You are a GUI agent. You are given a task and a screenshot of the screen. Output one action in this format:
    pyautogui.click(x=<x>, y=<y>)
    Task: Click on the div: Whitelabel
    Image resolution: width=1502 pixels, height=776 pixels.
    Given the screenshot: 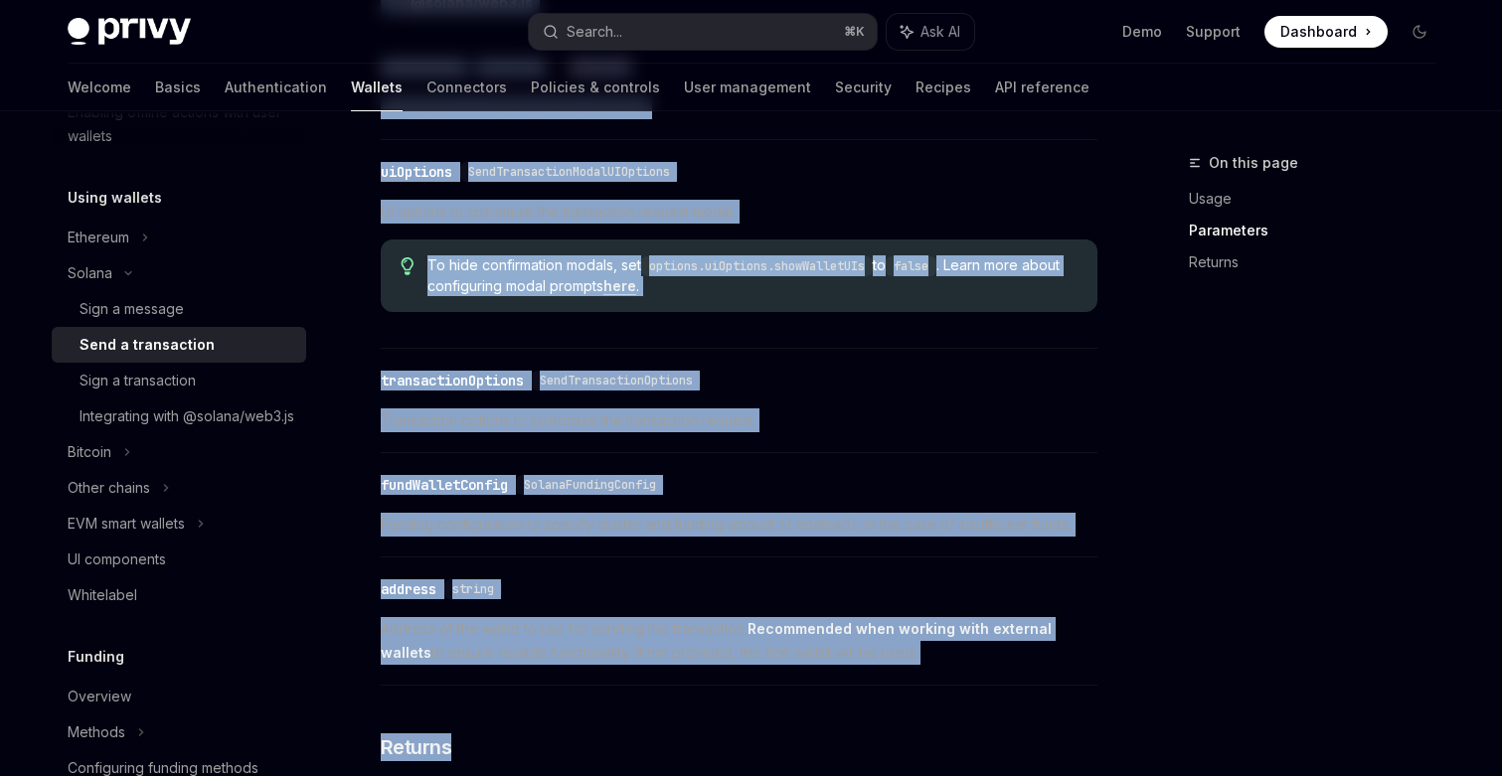 What is the action you would take?
    pyautogui.click(x=102, y=595)
    